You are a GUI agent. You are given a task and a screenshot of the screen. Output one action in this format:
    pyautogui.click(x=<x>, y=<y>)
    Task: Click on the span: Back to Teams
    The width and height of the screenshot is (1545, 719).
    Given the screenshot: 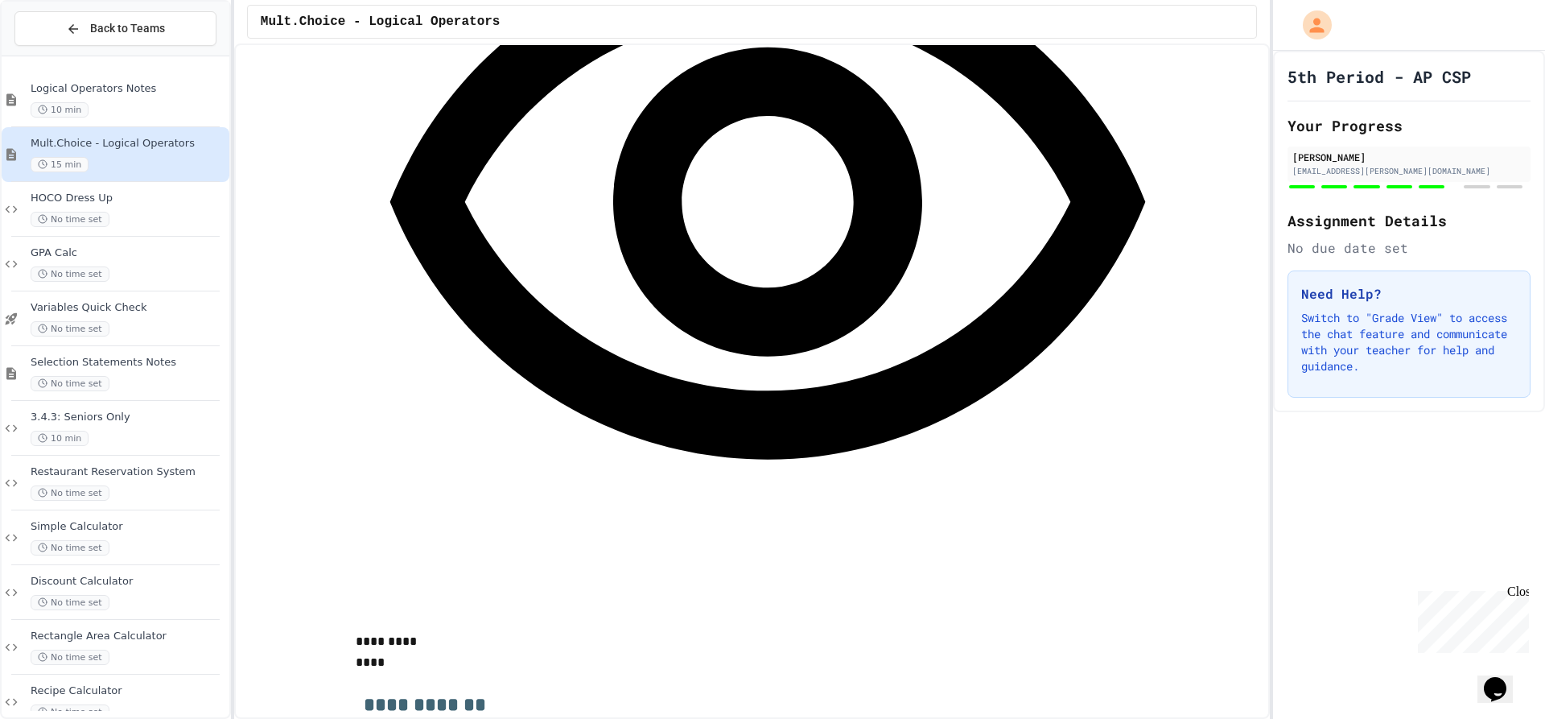 What is the action you would take?
    pyautogui.click(x=127, y=28)
    